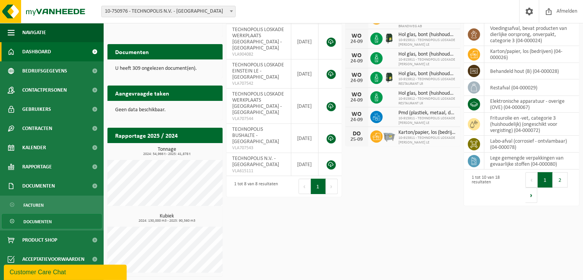 The height and width of the screenshot is (280, 583). I want to click on td: behandeld hout (B) (04-000028), so click(532, 71).